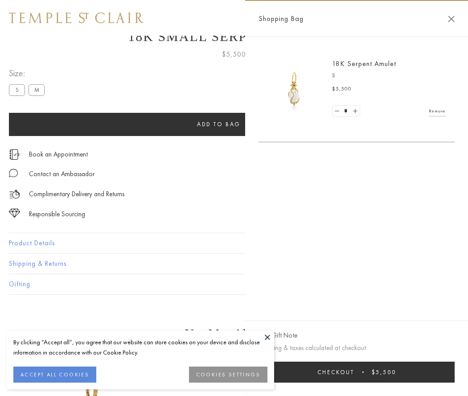 Image resolution: width=468 pixels, height=396 pixels. What do you see at coordinates (29, 73) in the screenshot?
I see `span: Size:` at bounding box center [29, 73].